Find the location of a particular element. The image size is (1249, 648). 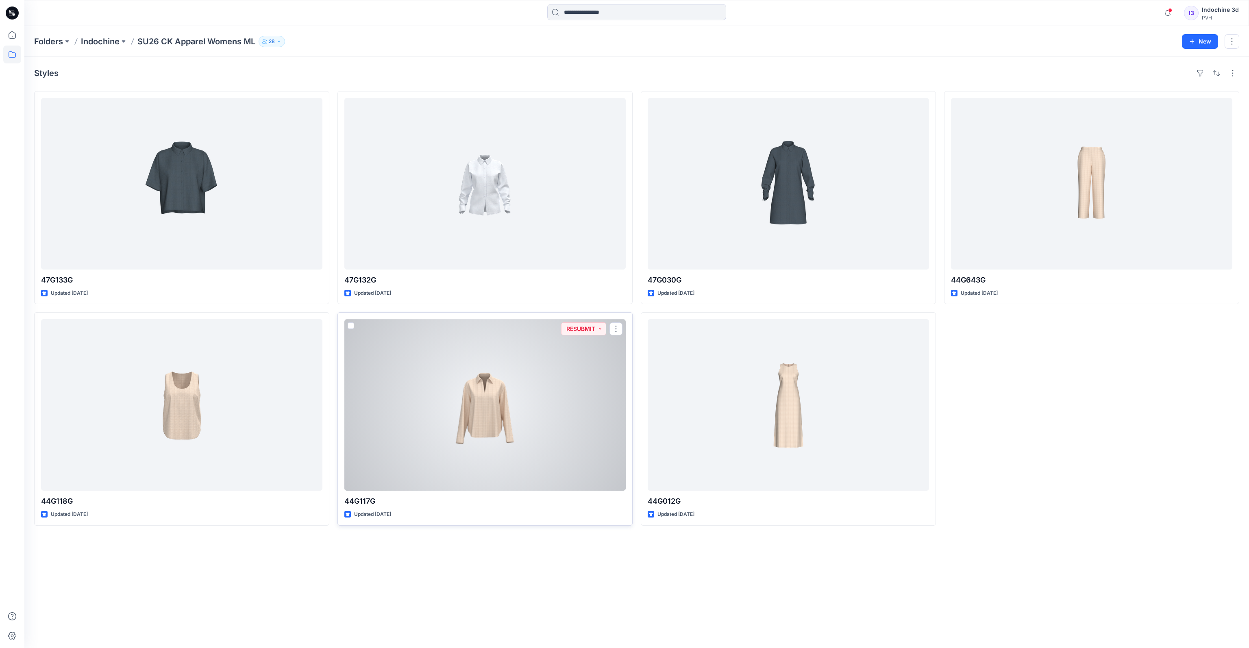

button: New is located at coordinates (1200, 41).